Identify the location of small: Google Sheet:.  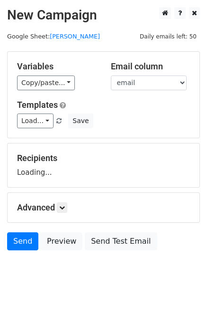
(54, 36).